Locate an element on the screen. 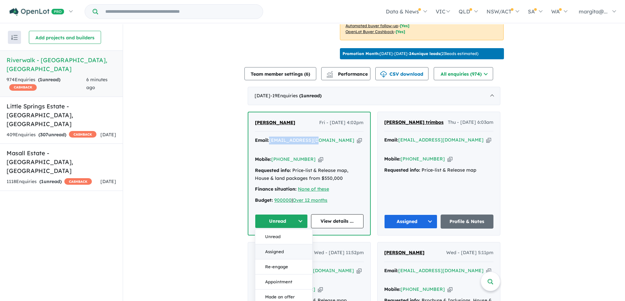  span: 6 is located at coordinates (307, 74).